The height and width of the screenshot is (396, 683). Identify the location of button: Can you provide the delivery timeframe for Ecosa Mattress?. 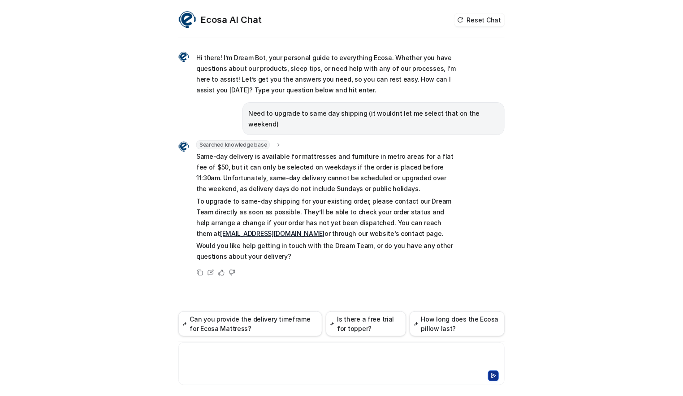
(250, 324).